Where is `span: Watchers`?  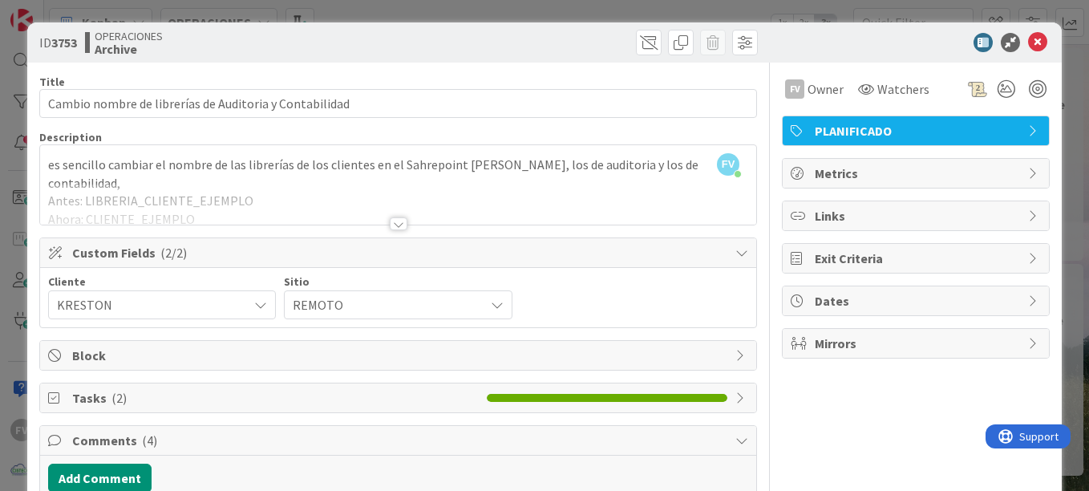
span: Watchers is located at coordinates (903, 89).